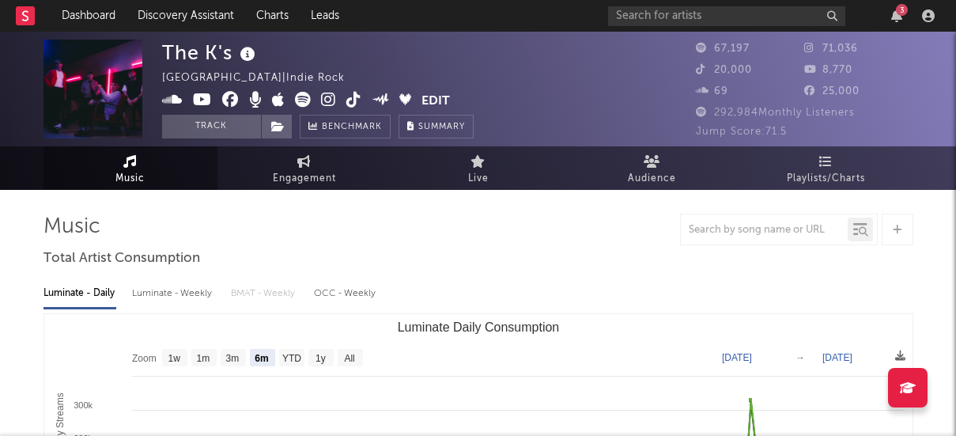  What do you see at coordinates (345, 127) in the screenshot?
I see `a: Benchmark` at bounding box center [345, 127].